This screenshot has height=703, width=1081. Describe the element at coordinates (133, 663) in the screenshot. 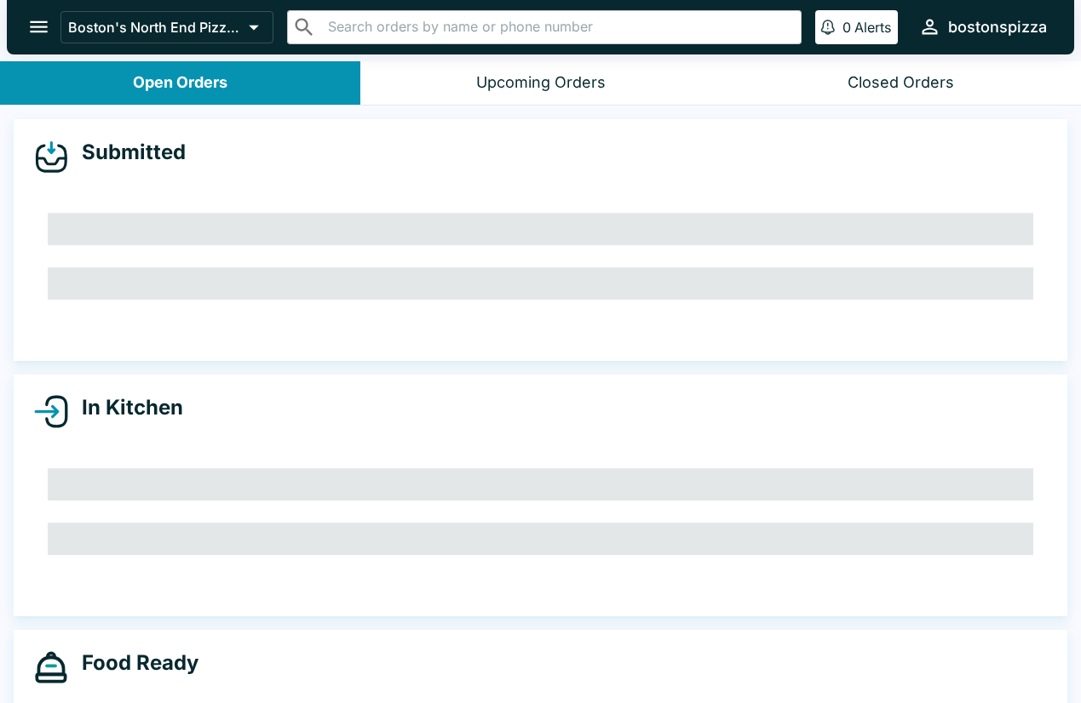

I see `h4: Food Ready` at that location.